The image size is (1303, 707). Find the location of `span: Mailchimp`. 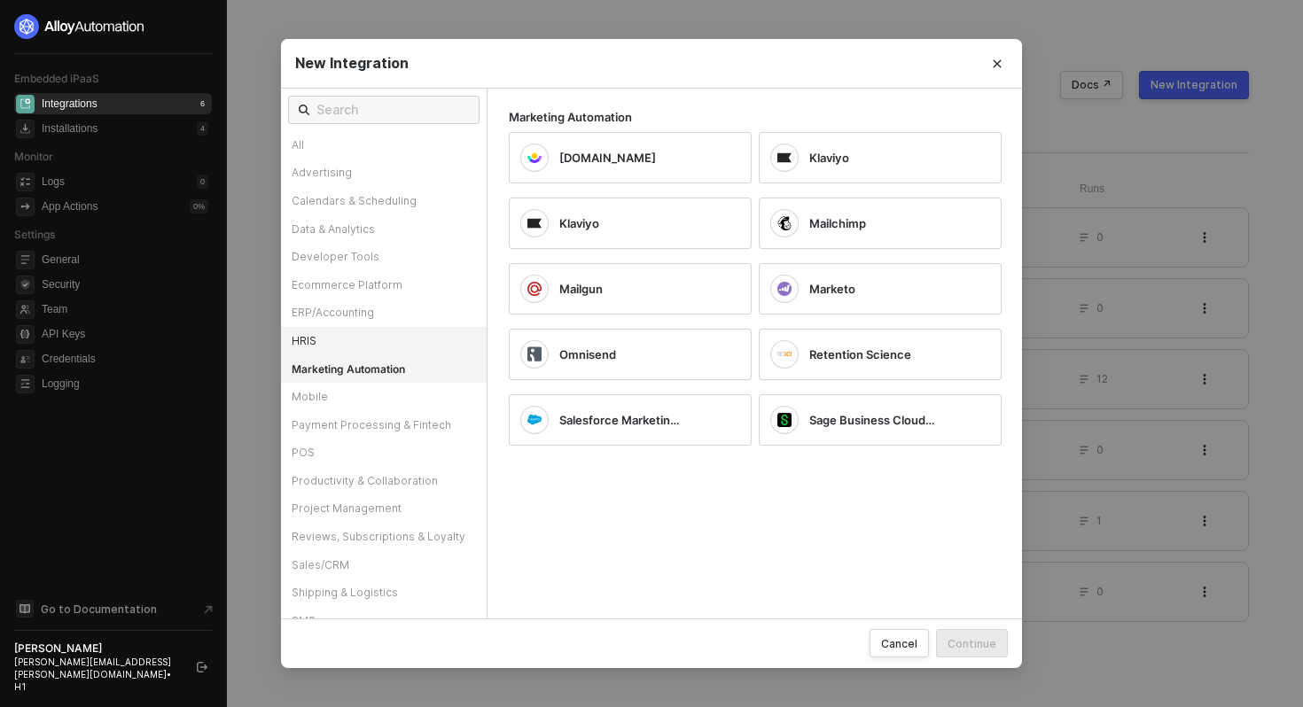

span: Mailchimp is located at coordinates (838, 223).